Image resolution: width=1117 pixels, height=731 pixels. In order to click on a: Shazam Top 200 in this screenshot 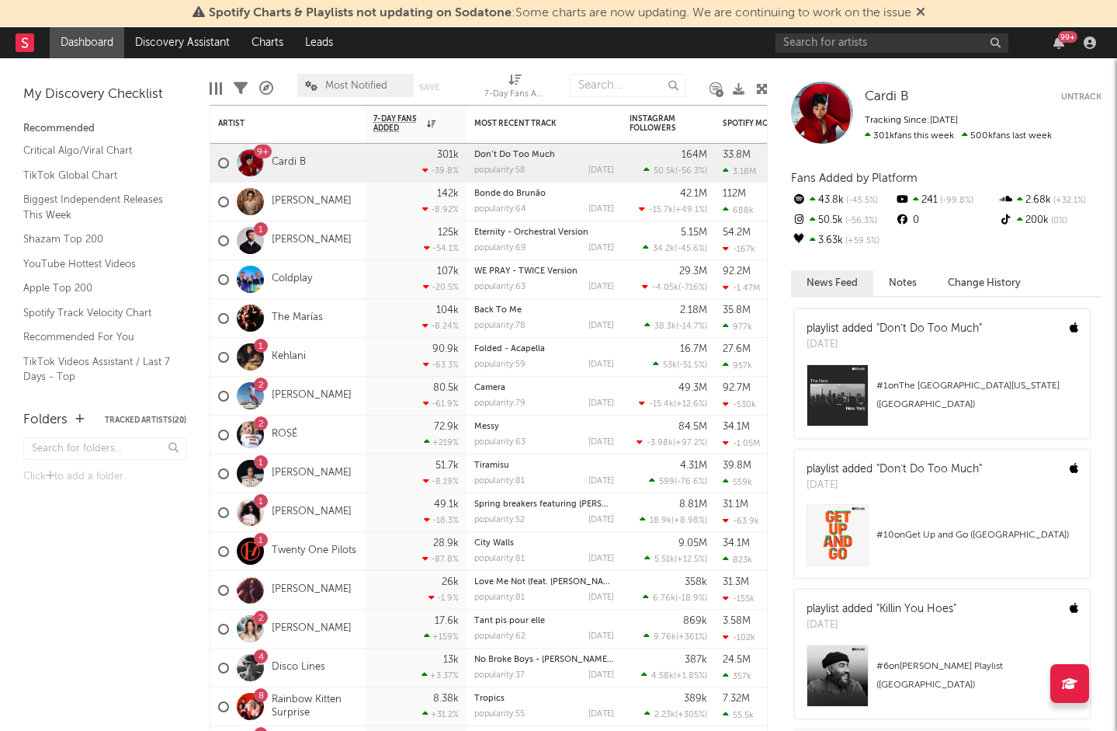, I will do `click(97, 239)`.